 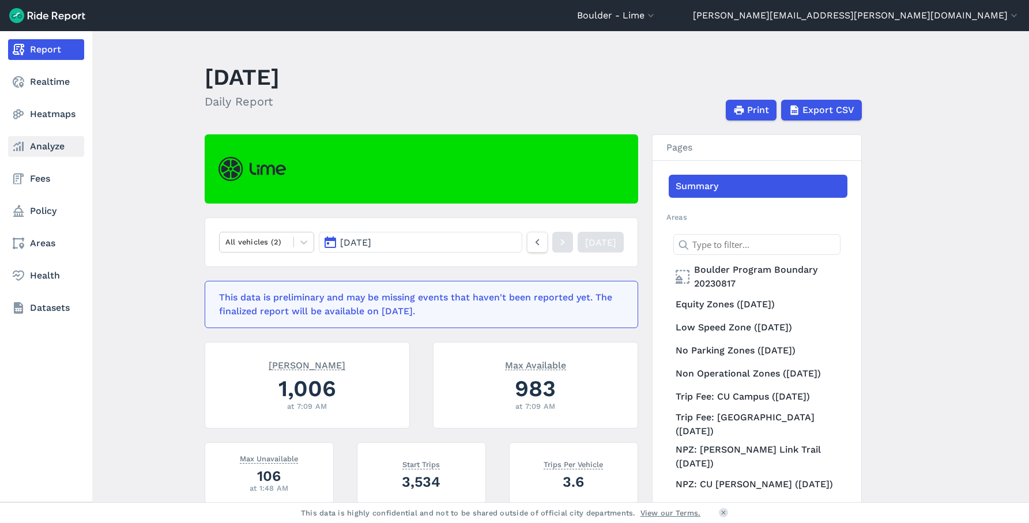 I want to click on input: Type to filter..., so click(x=757, y=244).